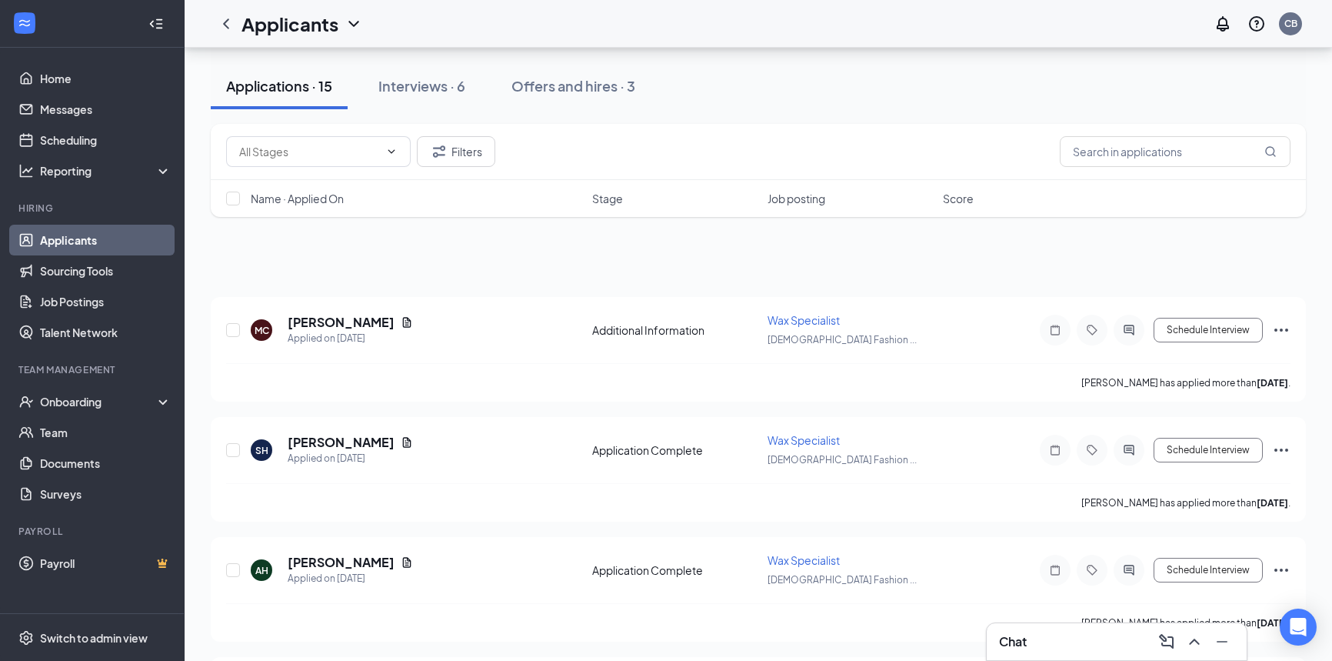  I want to click on button: Minimize, so click(1222, 642).